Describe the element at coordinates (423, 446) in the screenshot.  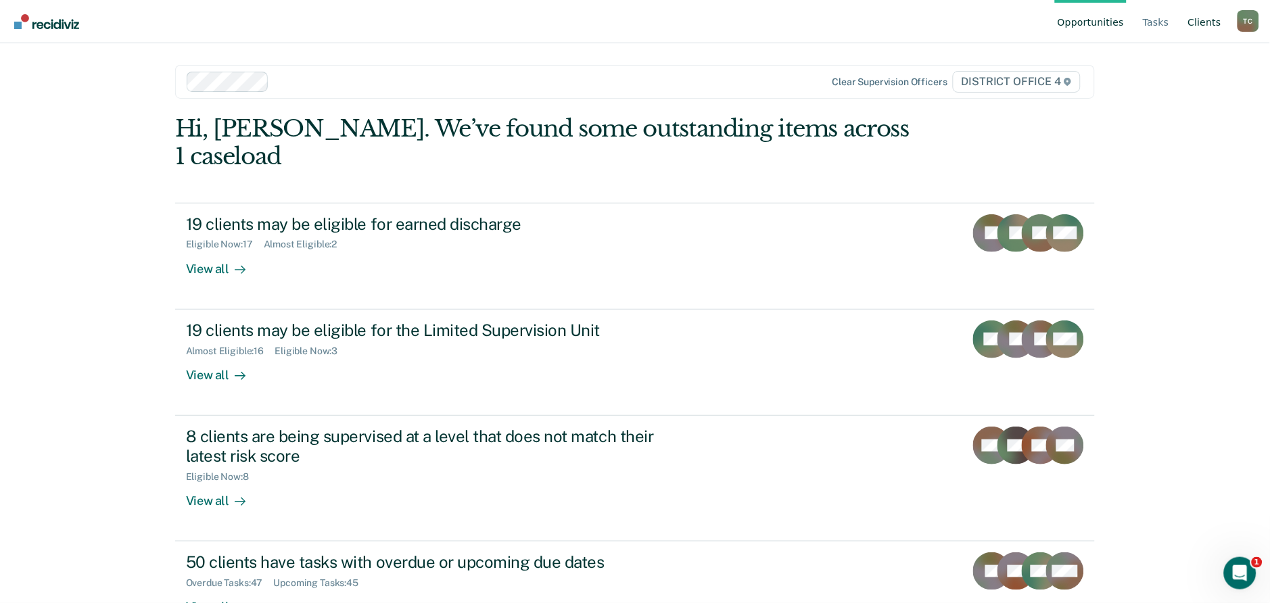
I see `div: 8 clients are being supervised at a level that does not match their latest risk score` at that location.